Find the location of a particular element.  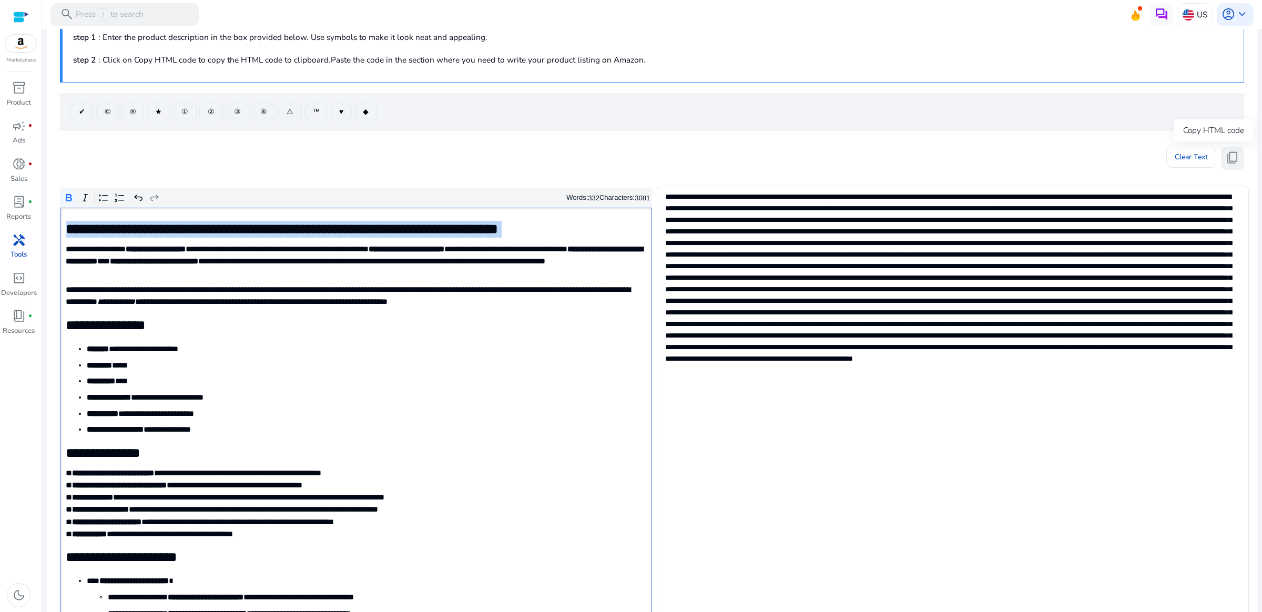

span: inventory_2 is located at coordinates (19, 88).